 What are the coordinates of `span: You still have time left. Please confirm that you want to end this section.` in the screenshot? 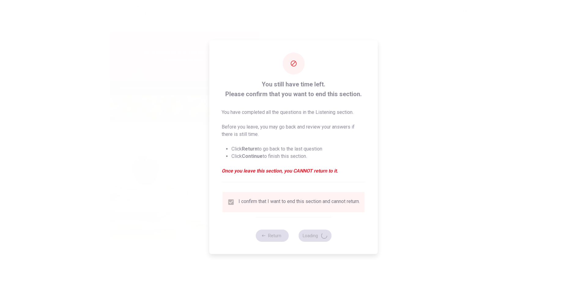 It's located at (293, 89).